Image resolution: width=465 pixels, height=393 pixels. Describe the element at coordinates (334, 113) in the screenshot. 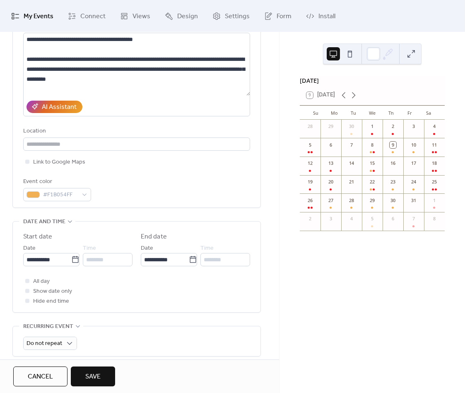

I see `div: Mo` at that location.